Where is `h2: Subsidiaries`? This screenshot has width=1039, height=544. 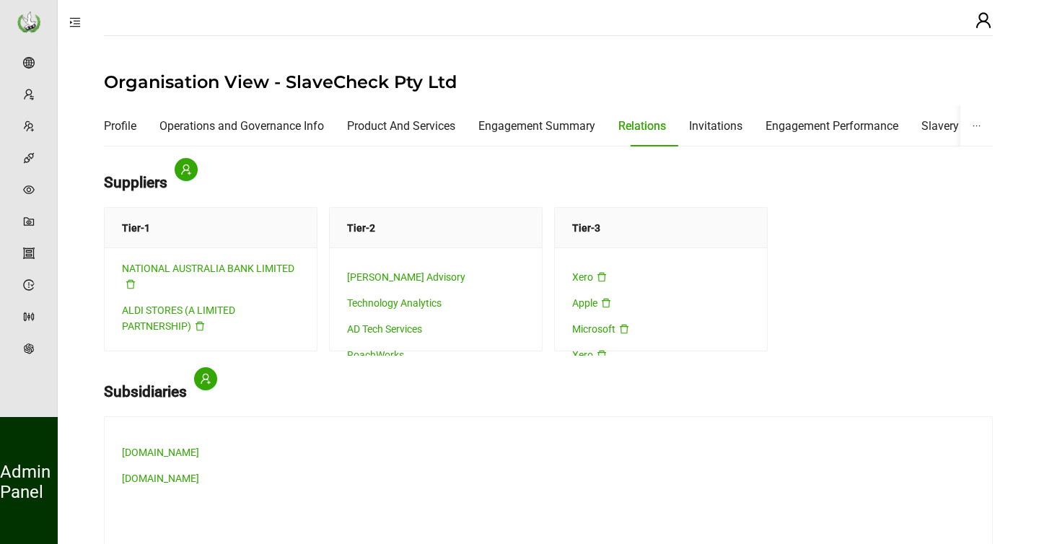 h2: Subsidiaries is located at coordinates (145, 392).